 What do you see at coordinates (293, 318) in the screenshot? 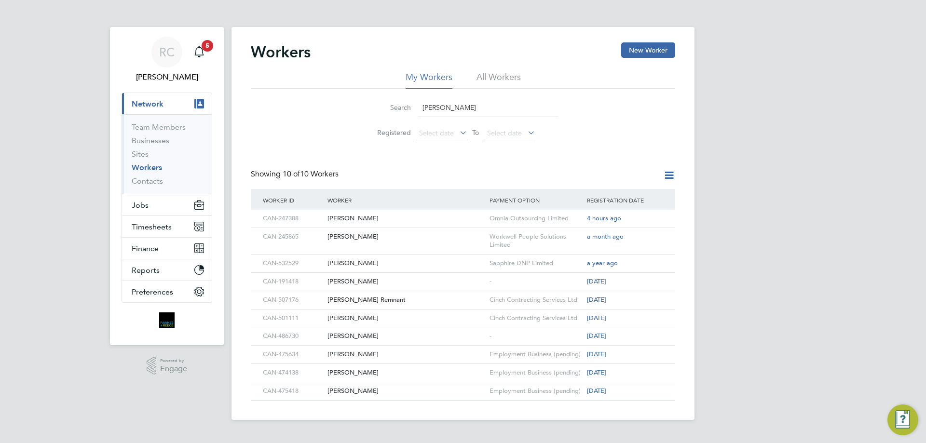
I see `div: CAN-501111` at bounding box center [293, 318].